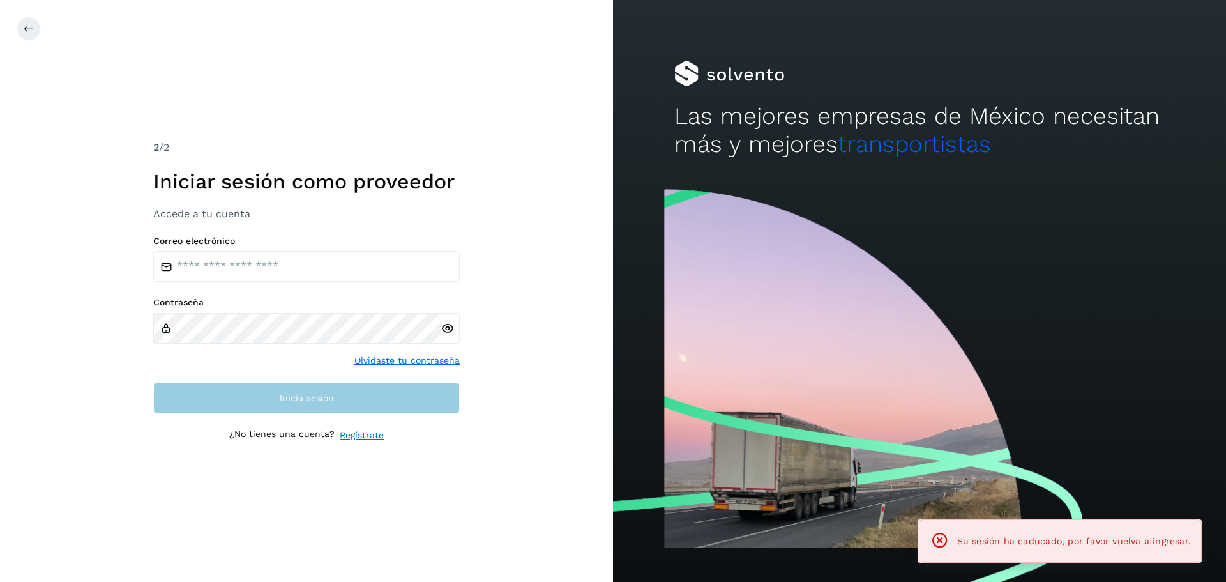 This screenshot has height=582, width=1226. Describe the element at coordinates (306, 181) in the screenshot. I see `h1: Iniciar sesión como proveedor` at that location.